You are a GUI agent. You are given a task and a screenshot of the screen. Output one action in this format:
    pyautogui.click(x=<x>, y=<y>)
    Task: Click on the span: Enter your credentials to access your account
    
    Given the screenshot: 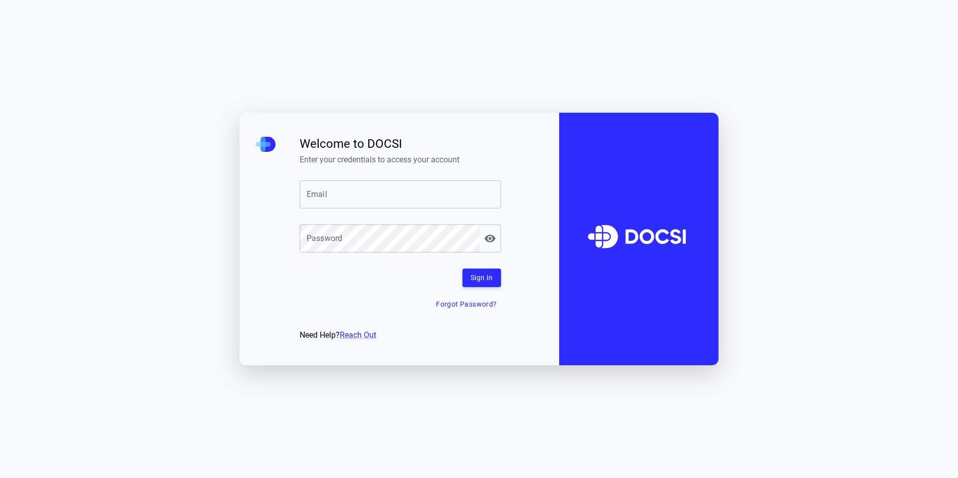 What is the action you would take?
    pyautogui.click(x=400, y=159)
    